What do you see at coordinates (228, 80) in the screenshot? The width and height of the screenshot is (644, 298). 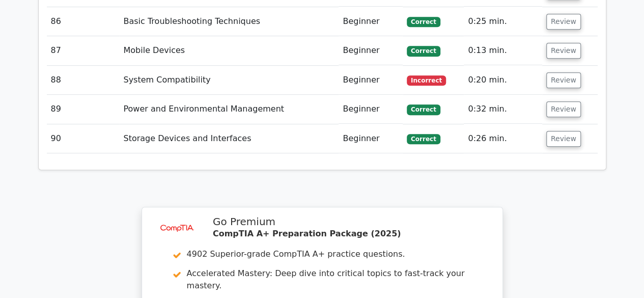 I see `td: System Compatibility` at bounding box center [228, 80].